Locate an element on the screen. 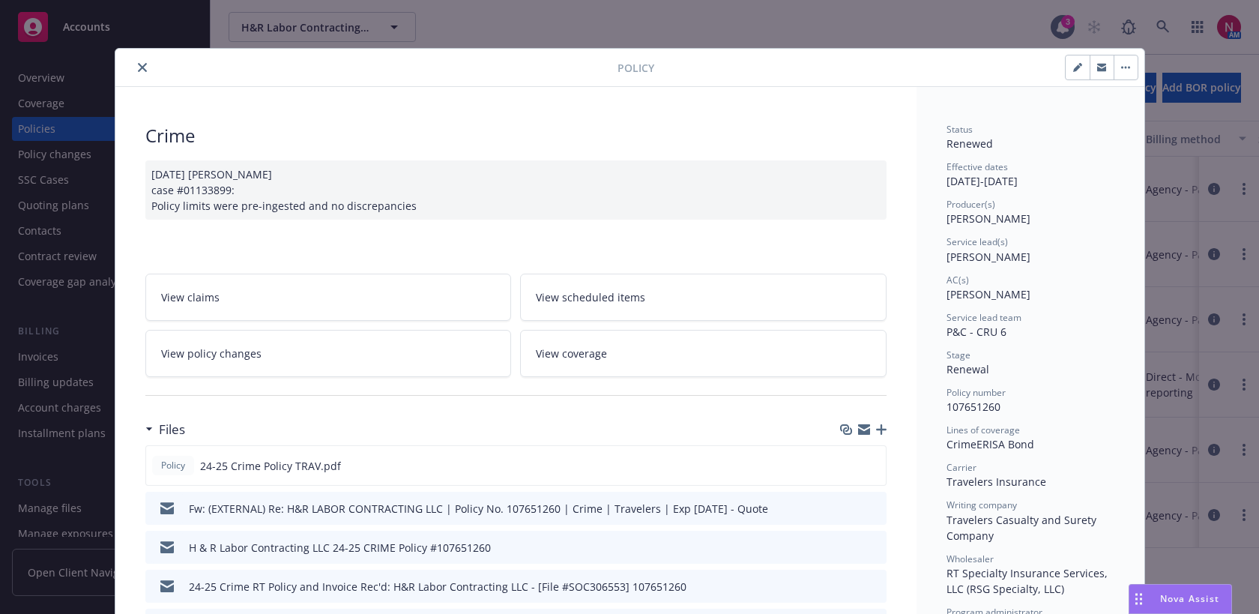  span: View coverage is located at coordinates (571, 353).